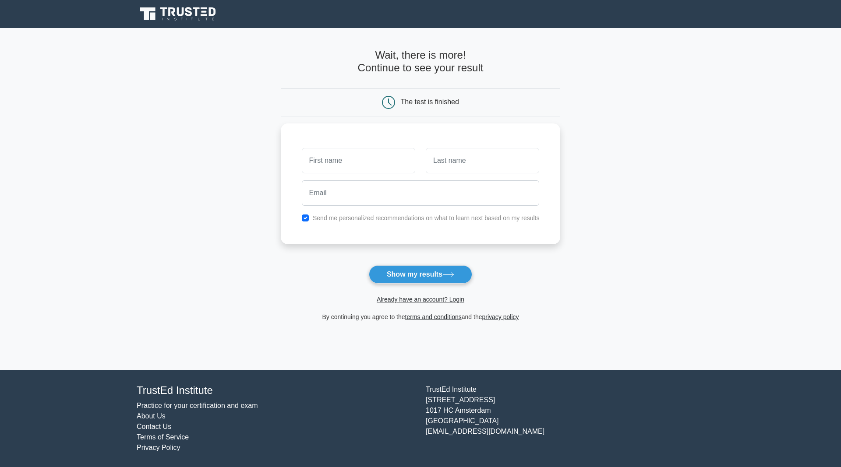 Image resolution: width=841 pixels, height=467 pixels. Describe the element at coordinates (358, 161) in the screenshot. I see `input: First name` at that location.